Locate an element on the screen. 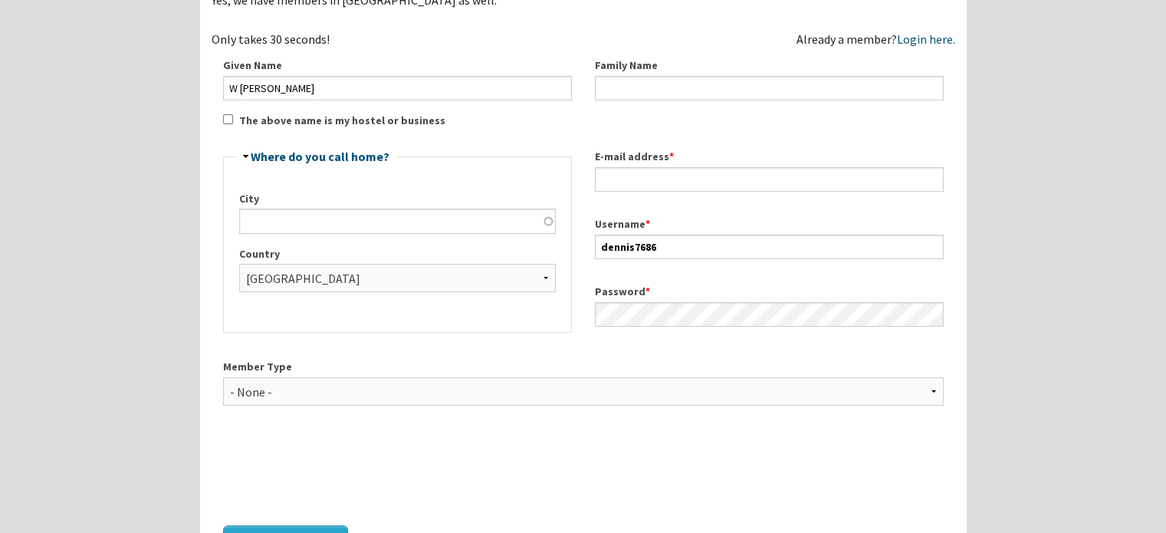  div: Only takes 30 seconds! is located at coordinates (397, 39).